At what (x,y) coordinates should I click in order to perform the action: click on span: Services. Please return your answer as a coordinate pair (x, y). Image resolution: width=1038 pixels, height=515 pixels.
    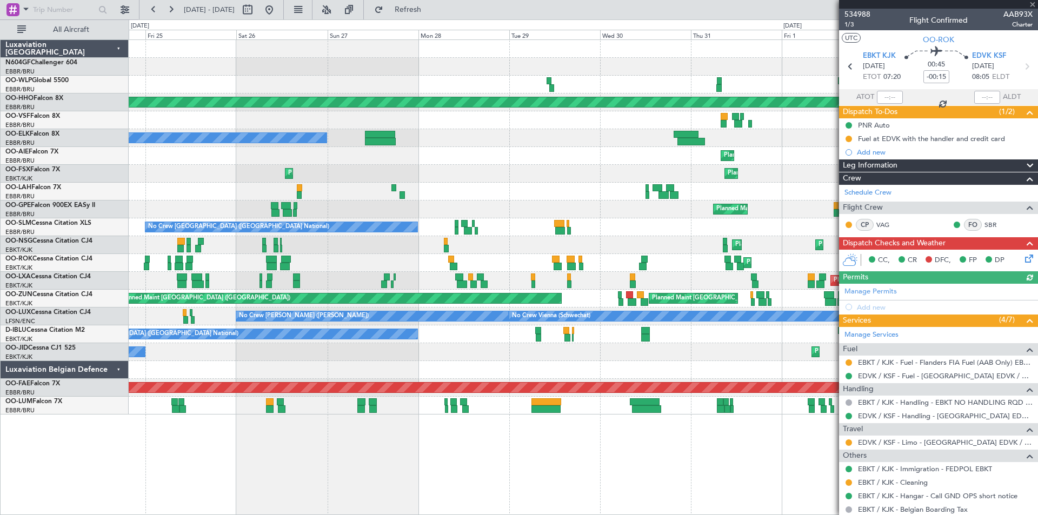
    Looking at the image, I should click on (856, 320).